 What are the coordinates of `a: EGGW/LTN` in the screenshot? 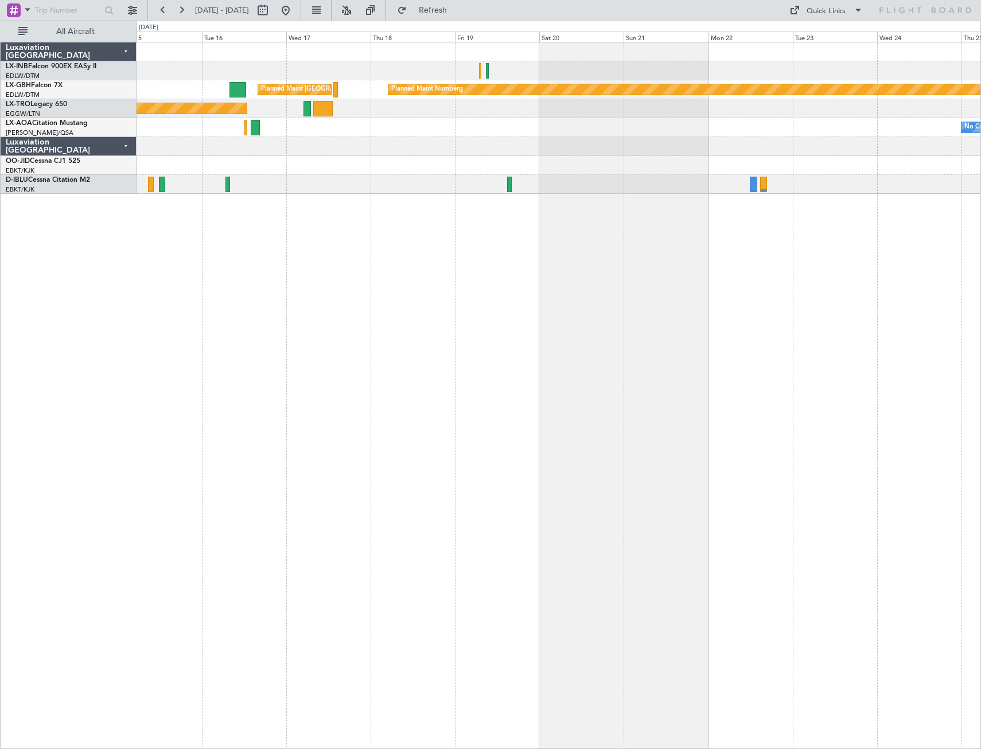 It's located at (23, 114).